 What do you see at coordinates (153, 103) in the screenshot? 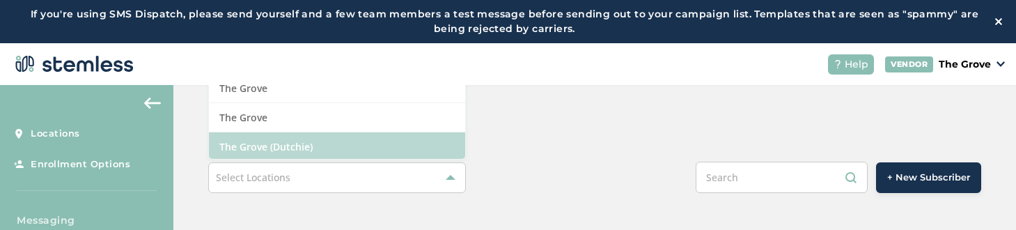
I see `img: icon-arrow-back-accent-c549486e.svg` at bounding box center [153, 103].